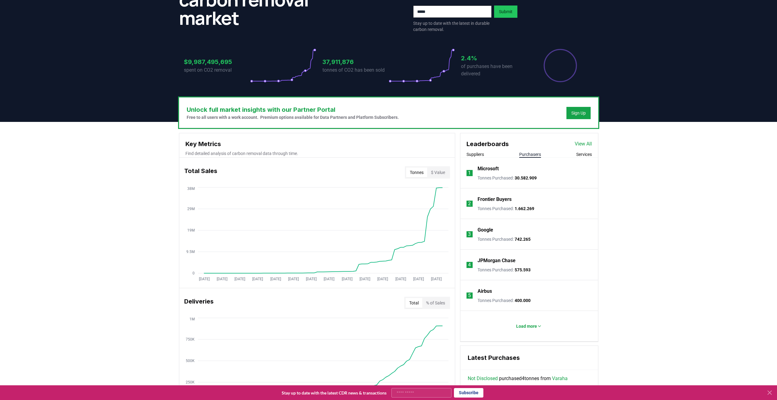 The image size is (777, 400). Describe the element at coordinates (560, 66) in the screenshot. I see `div: Percentage of sales delivered` at that location.